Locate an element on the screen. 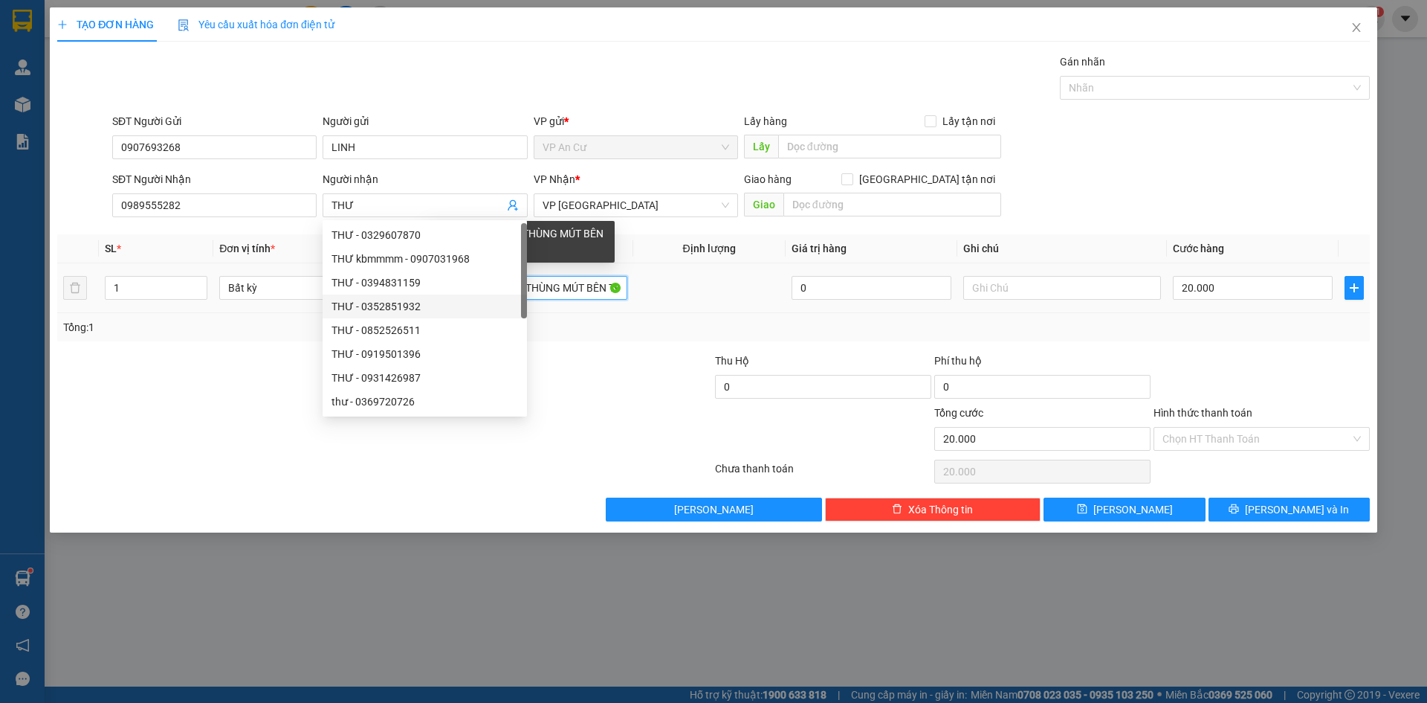 This screenshot has width=1427, height=703. div: Chưa thanh toán is located at coordinates (823, 473).